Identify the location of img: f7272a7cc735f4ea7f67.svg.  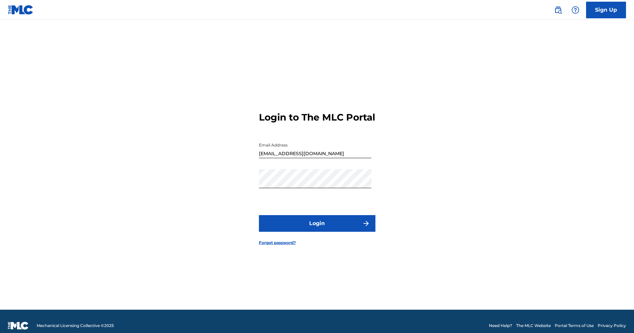
(366, 223).